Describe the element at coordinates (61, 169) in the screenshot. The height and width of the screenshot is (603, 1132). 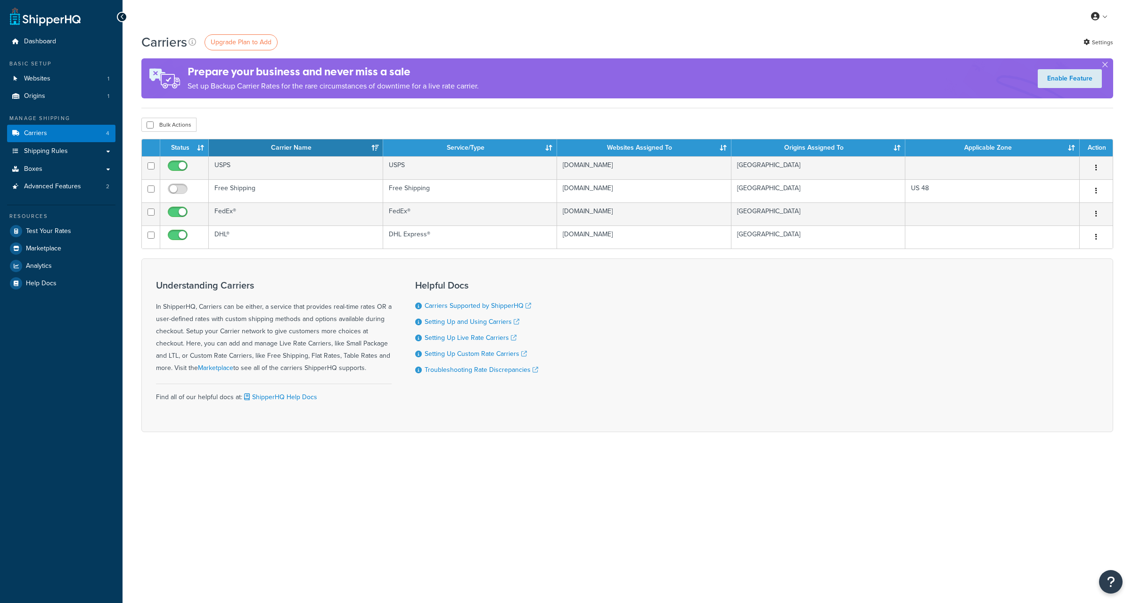
I see `a: Boxes` at that location.